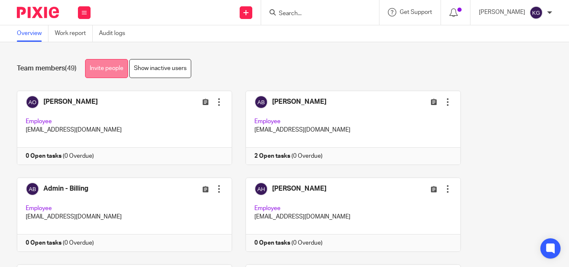 The width and height of the screenshot is (569, 267). What do you see at coordinates (38, 12) in the screenshot?
I see `img: Pixie` at bounding box center [38, 12].